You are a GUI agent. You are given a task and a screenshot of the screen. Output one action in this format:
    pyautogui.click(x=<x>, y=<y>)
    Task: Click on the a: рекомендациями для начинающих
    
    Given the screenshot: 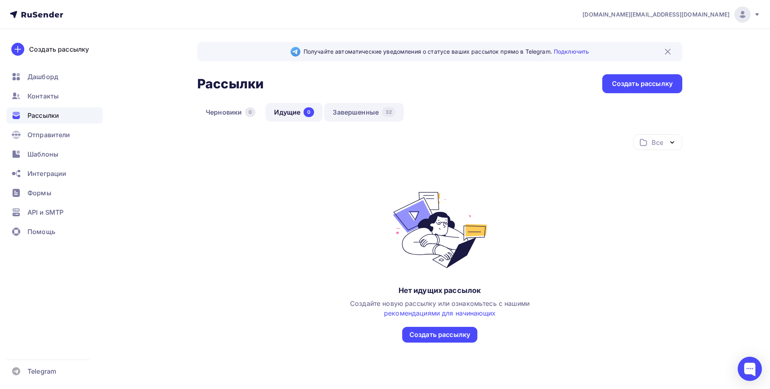 What is the action you would take?
    pyautogui.click(x=440, y=314)
    